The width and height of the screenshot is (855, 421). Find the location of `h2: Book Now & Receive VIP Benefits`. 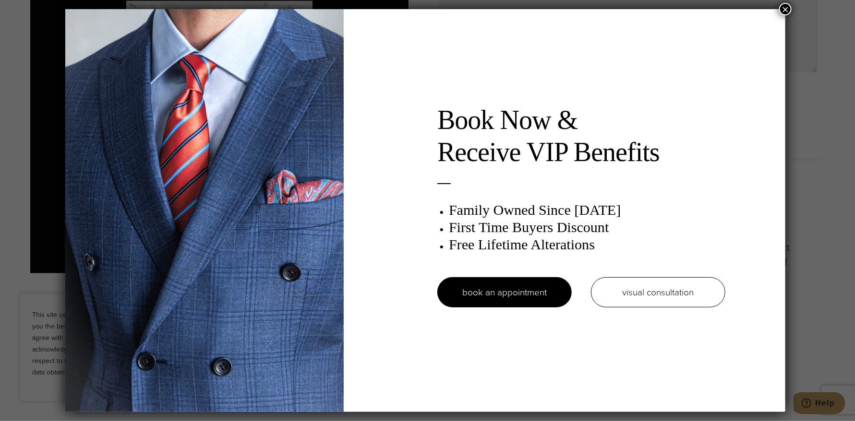

h2: Book Now & Receive VIP Benefits is located at coordinates (581, 136).